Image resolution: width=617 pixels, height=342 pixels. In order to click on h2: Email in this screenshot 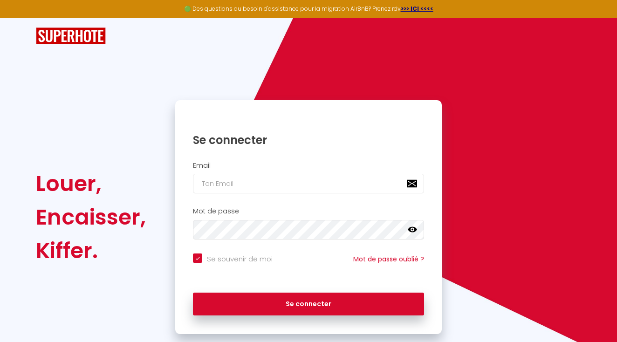, I will do `click(308, 165)`.